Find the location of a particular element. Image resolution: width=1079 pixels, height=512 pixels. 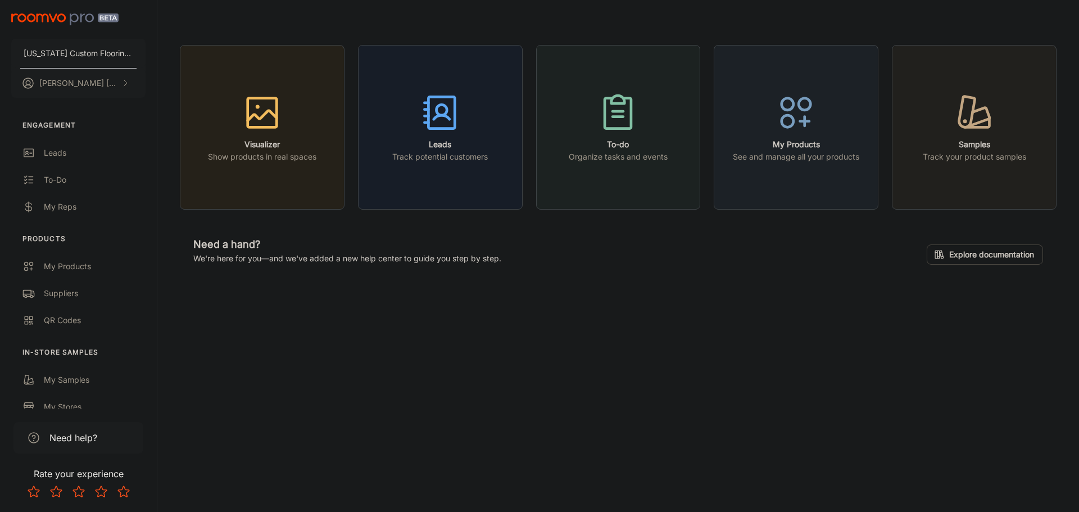

div: QR Codes is located at coordinates (94, 320).